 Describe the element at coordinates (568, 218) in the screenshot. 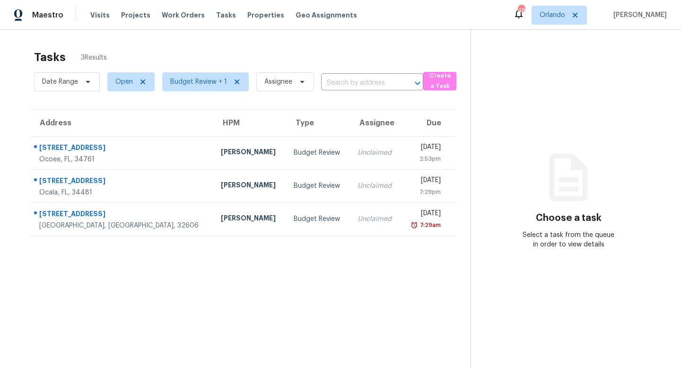

I see `h3: Choose a task` at that location.